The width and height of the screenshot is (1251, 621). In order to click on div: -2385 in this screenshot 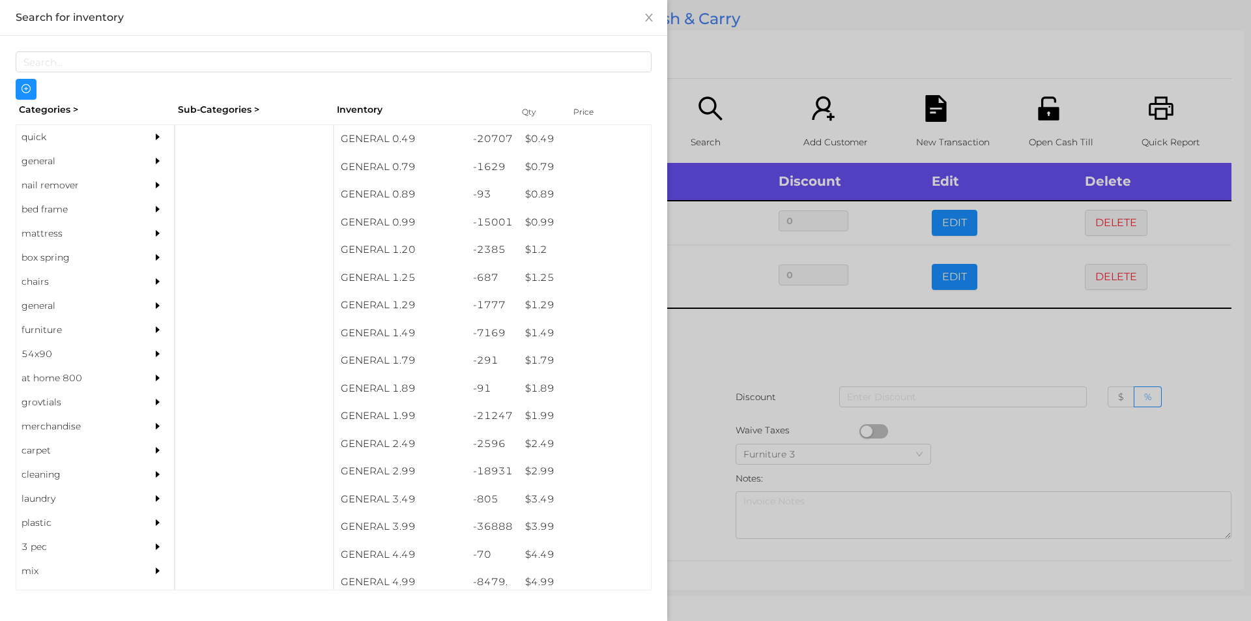, I will do `click(493, 250)`.